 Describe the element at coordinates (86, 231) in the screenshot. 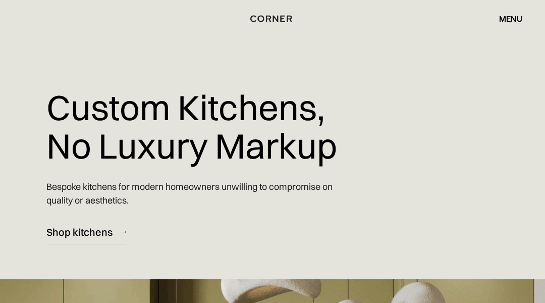

I see `a: Shop kitchens` at that location.